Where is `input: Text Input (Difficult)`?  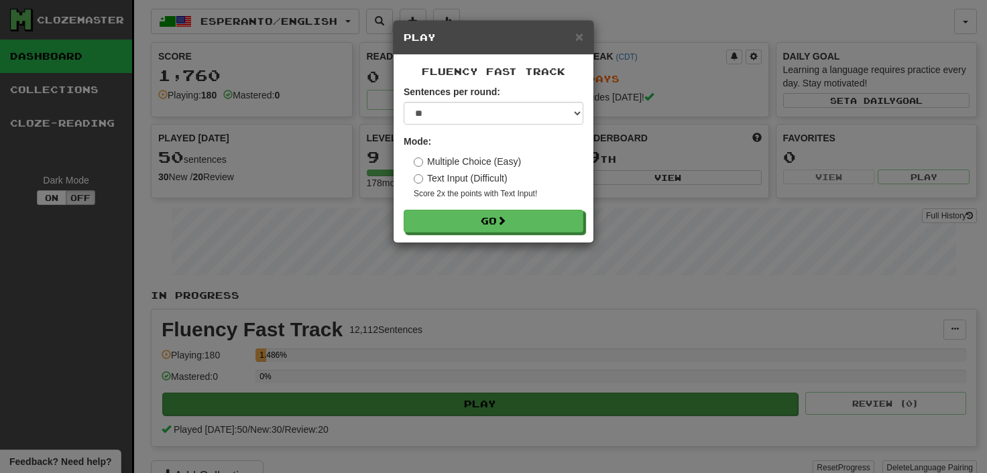
input: Text Input (Difficult) is located at coordinates (418, 179).